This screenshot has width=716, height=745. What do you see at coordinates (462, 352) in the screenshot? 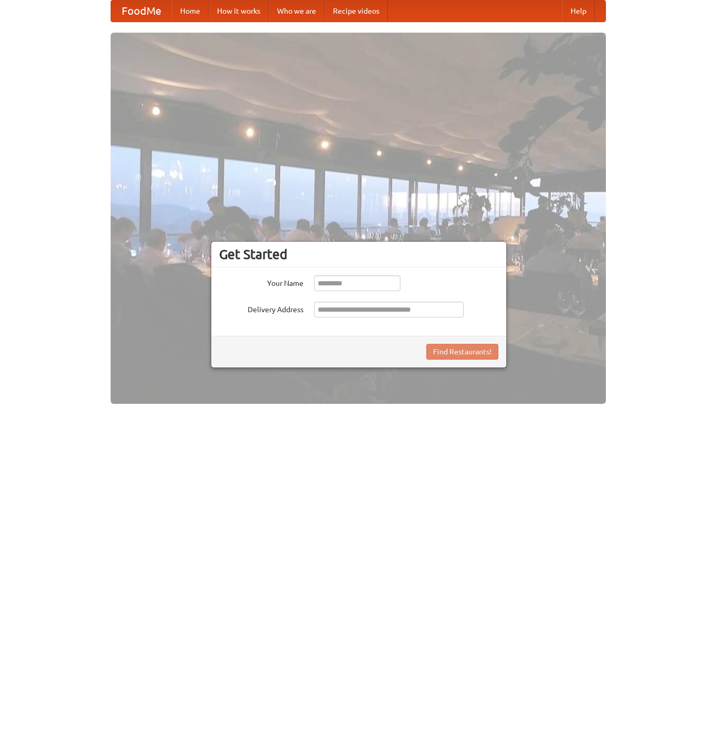
I see `button: Find Restaurants!` at bounding box center [462, 352].